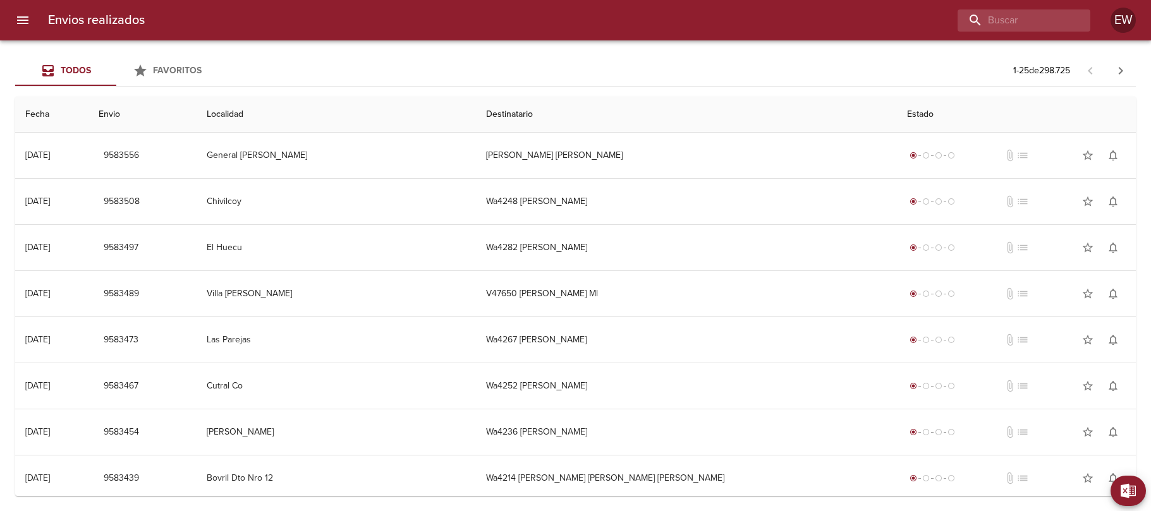  I want to click on td: Bovril Dto Nro 12, so click(336, 478).